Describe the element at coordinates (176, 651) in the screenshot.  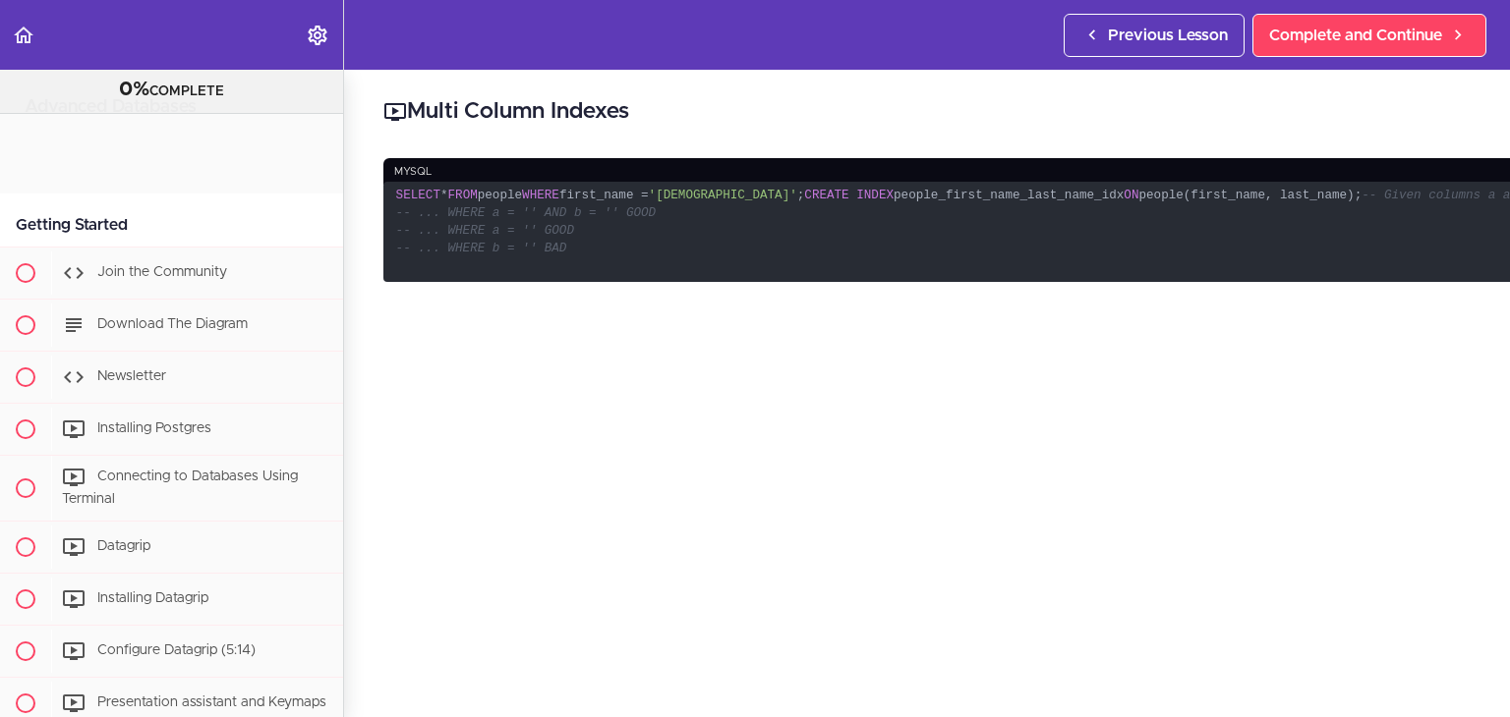
I see `span: Configure Datagrip (5:14)` at that location.